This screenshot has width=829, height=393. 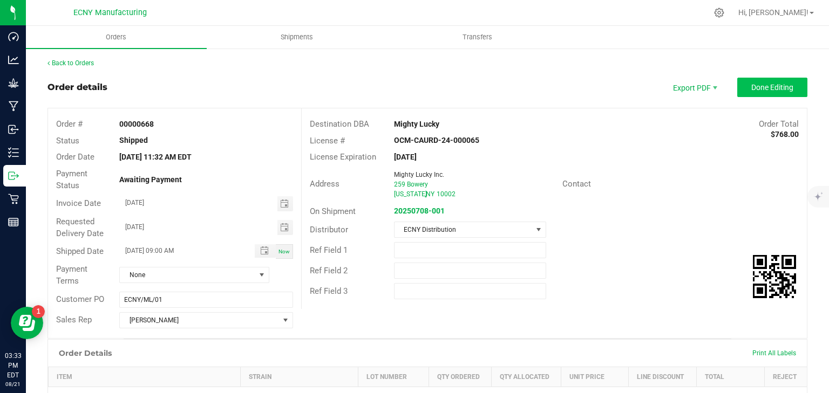 I want to click on a: 20250708-001, so click(x=419, y=211).